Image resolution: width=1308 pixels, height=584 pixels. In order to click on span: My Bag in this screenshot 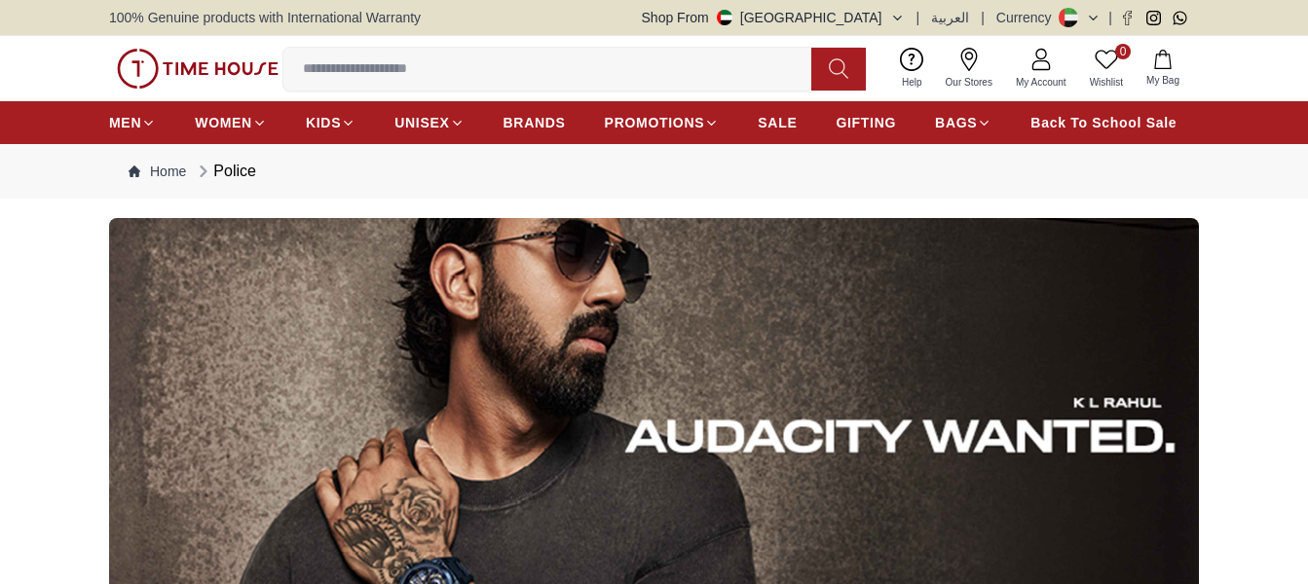, I will do `click(1163, 80)`.